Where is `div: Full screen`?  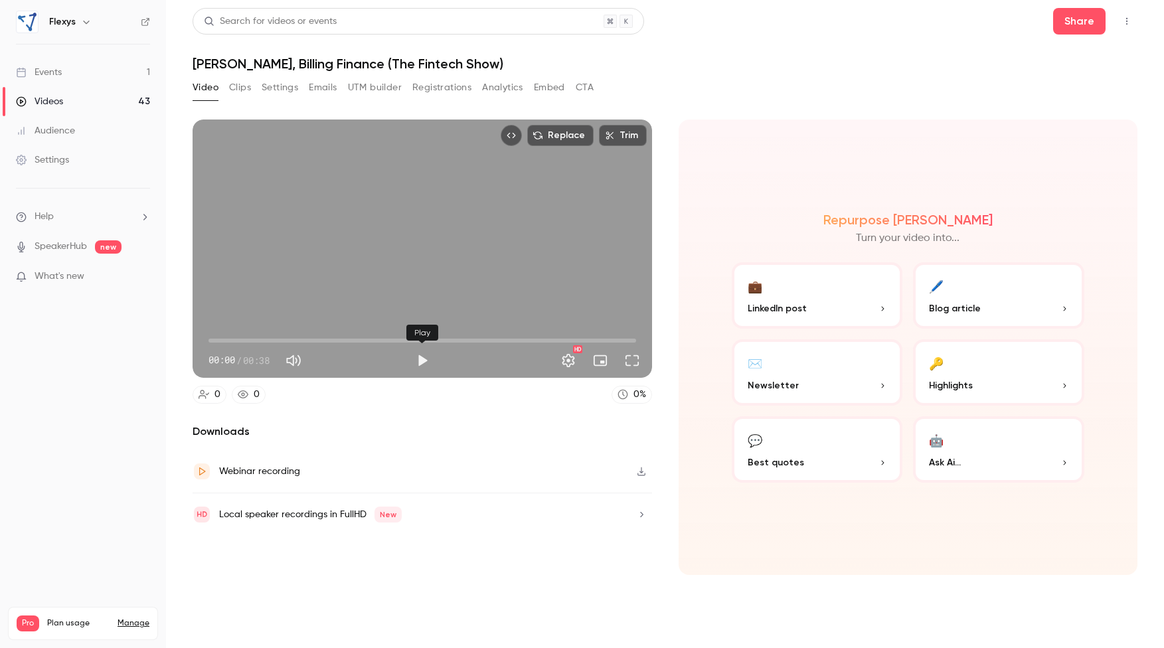 div: Full screen is located at coordinates (632, 360).